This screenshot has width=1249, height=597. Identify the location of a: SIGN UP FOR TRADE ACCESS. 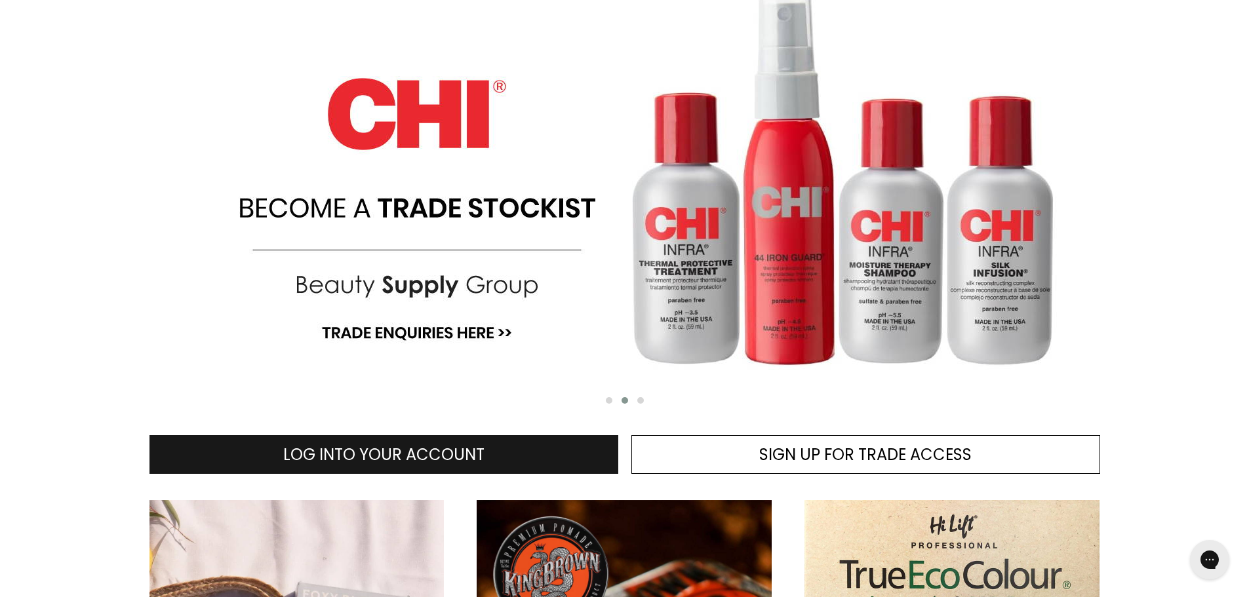
(865, 455).